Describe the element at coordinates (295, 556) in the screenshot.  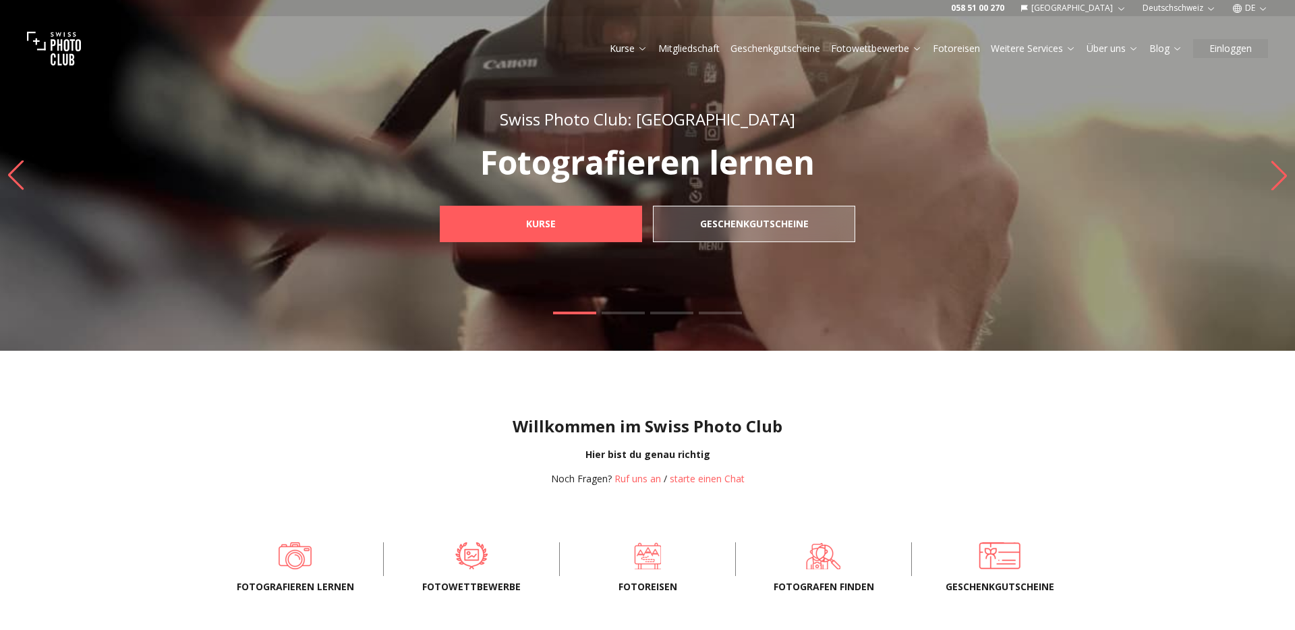
I see `a: Fotografieren lernen` at that location.